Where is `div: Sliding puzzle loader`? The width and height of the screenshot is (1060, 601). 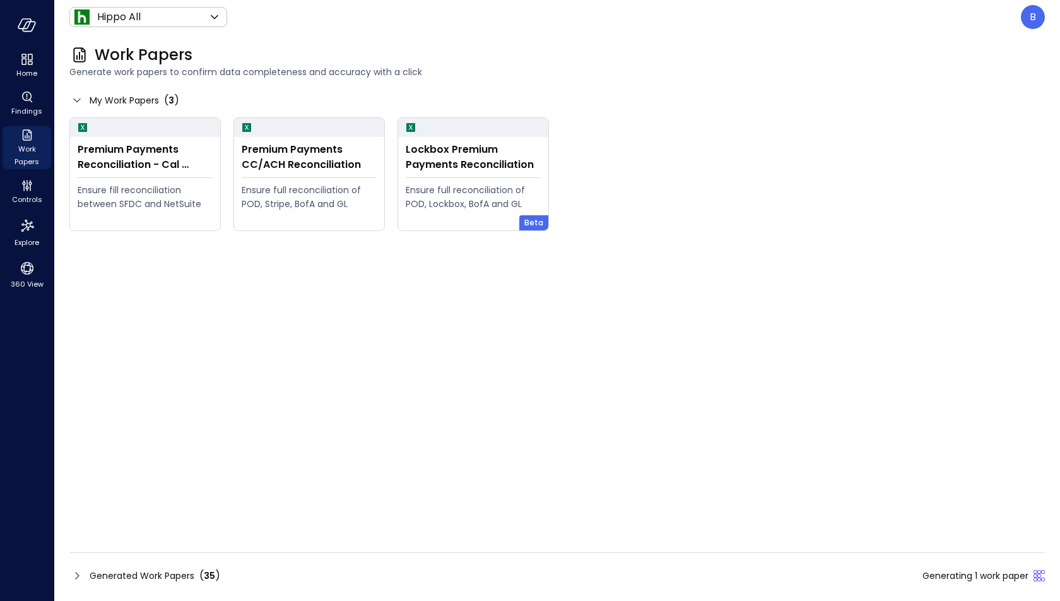 div: Sliding puzzle loader is located at coordinates (1040, 576).